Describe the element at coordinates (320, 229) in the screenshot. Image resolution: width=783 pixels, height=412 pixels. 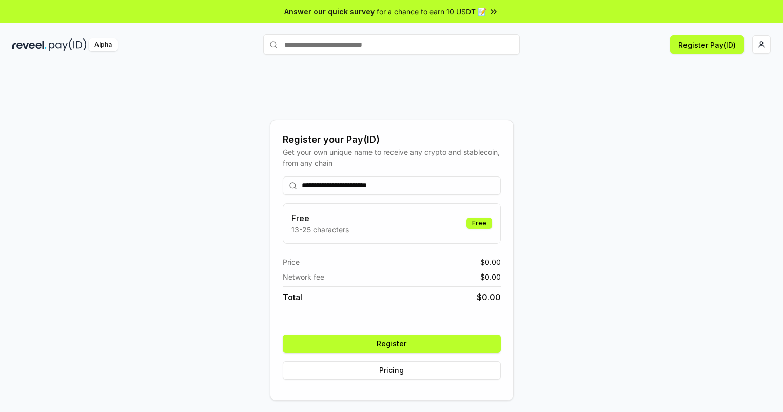
I see `p: 13-25 characters` at that location.